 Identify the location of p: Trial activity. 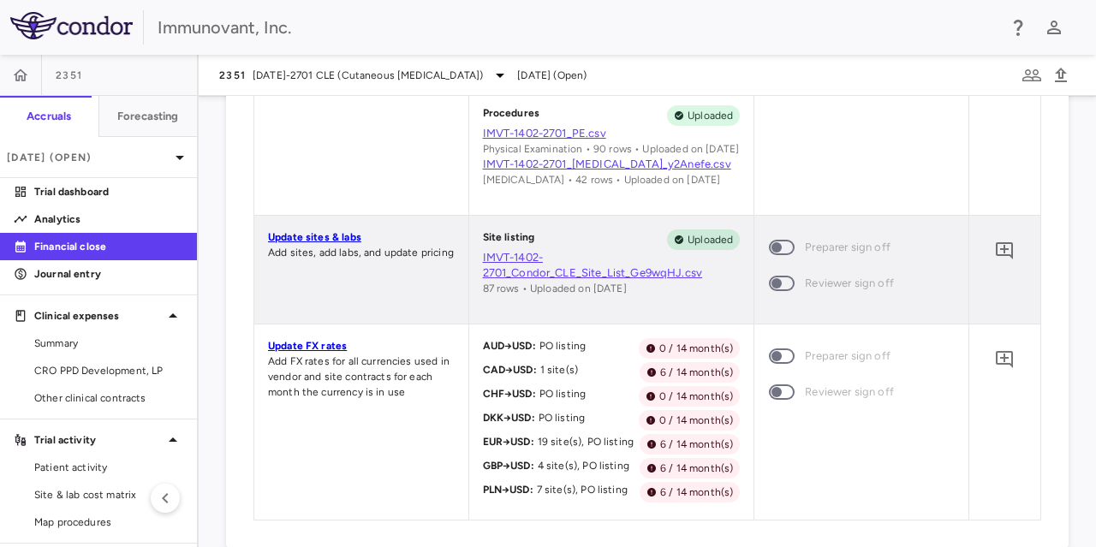
(98, 440).